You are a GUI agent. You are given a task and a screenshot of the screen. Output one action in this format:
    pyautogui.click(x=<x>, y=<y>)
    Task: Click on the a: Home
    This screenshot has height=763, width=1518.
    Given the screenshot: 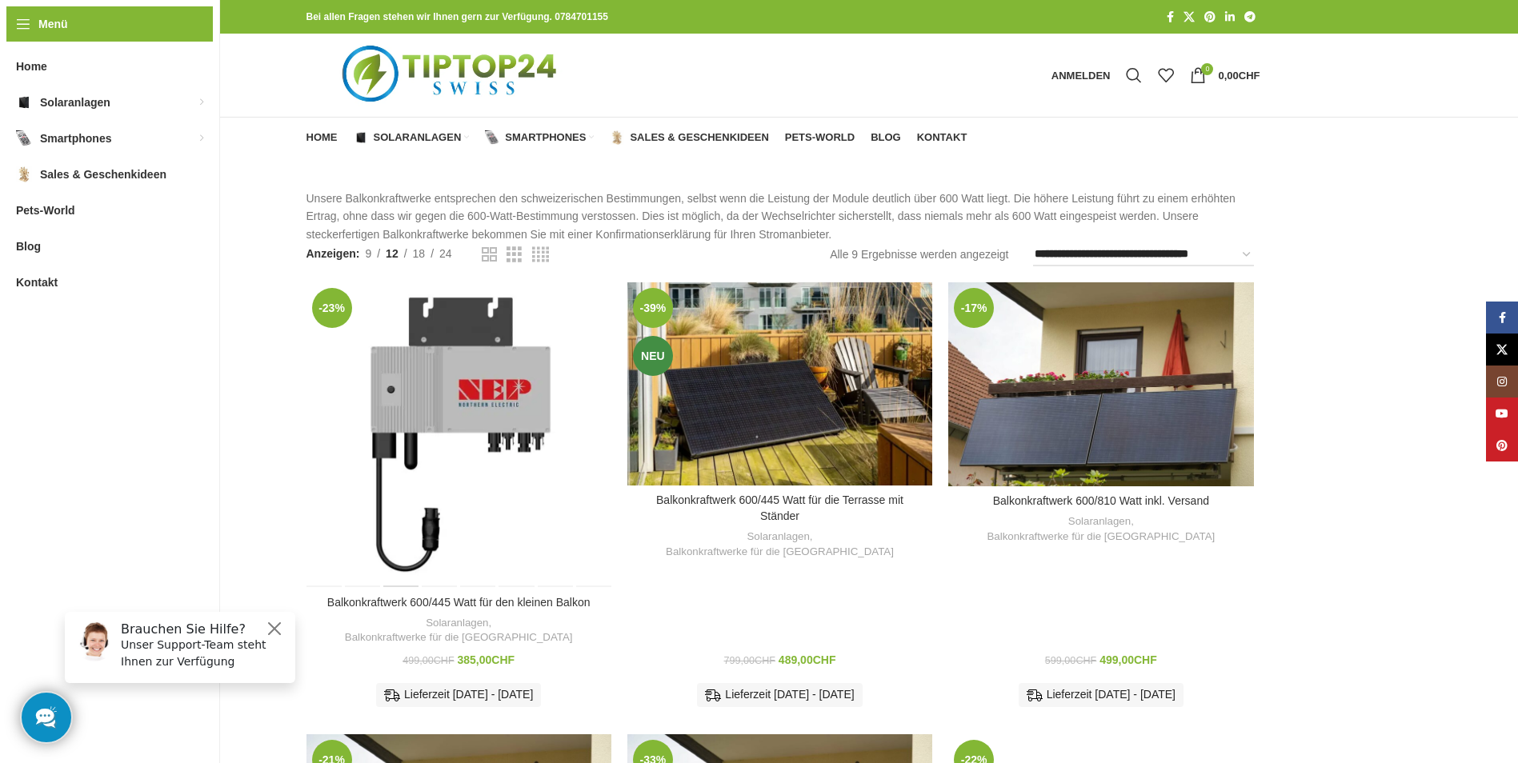 What is the action you would take?
    pyautogui.click(x=322, y=138)
    